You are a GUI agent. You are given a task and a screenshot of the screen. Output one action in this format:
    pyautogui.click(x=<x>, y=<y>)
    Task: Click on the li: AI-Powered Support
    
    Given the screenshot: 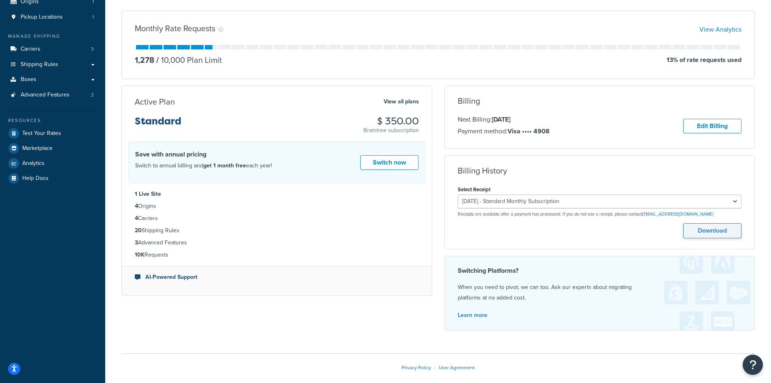 What is the action you would take?
    pyautogui.click(x=277, y=277)
    